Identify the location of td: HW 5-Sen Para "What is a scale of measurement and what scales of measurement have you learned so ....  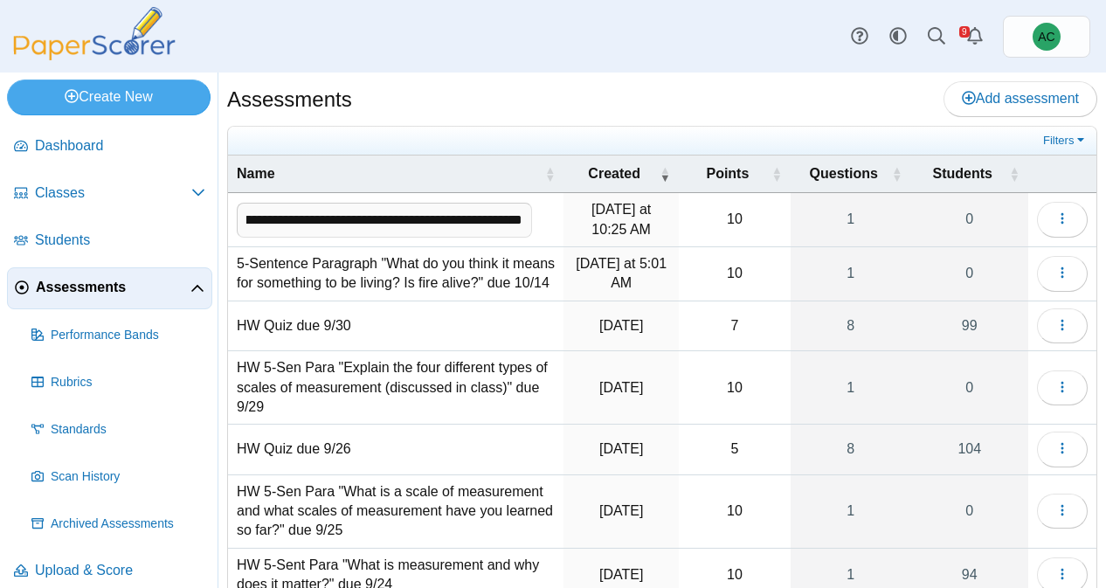
(396, 512).